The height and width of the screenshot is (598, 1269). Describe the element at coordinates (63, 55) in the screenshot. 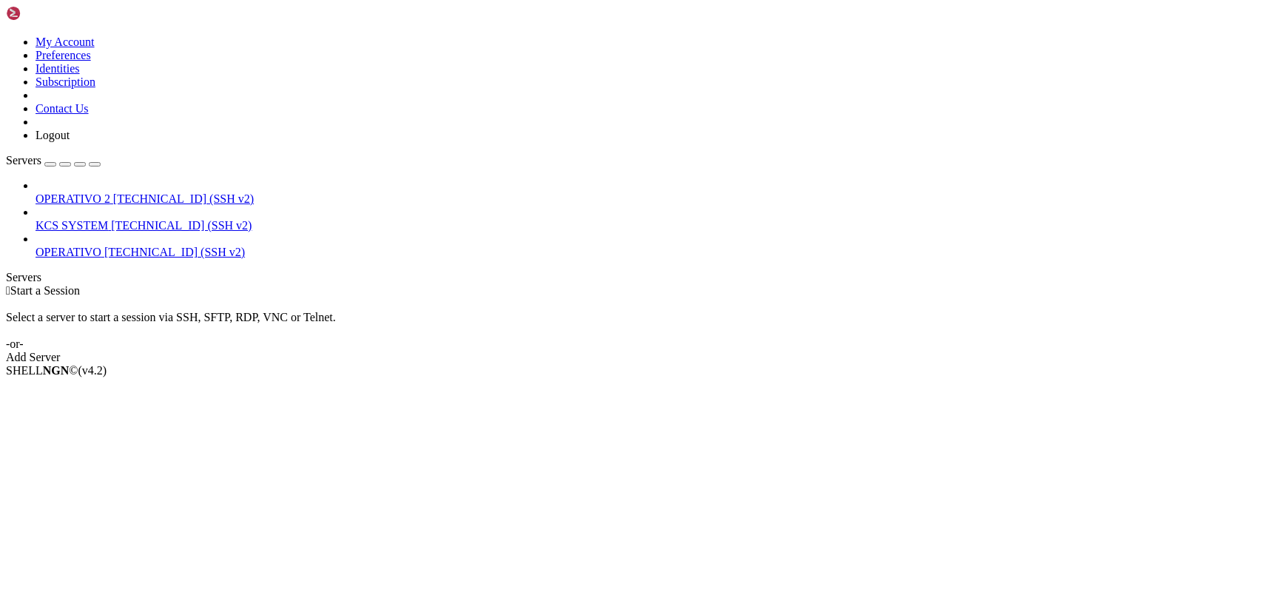

I see `a: Preferences` at that location.